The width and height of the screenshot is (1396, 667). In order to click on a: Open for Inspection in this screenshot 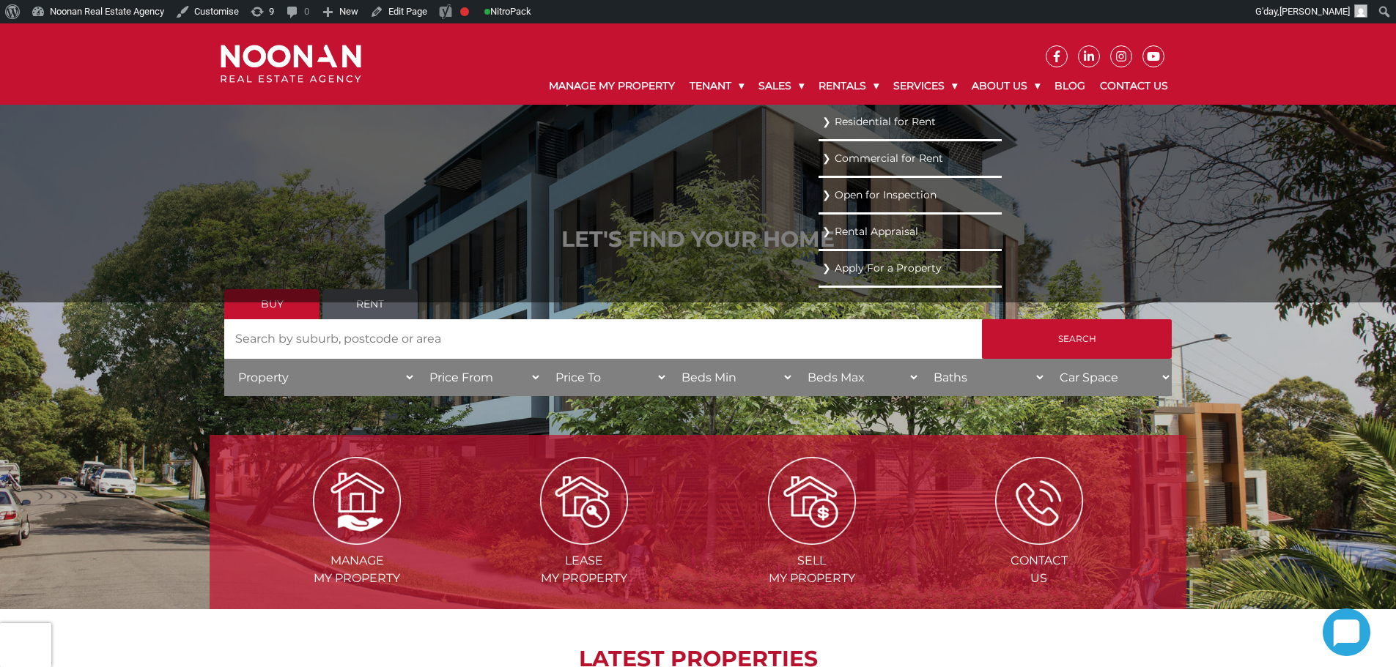, I will do `click(910, 195)`.